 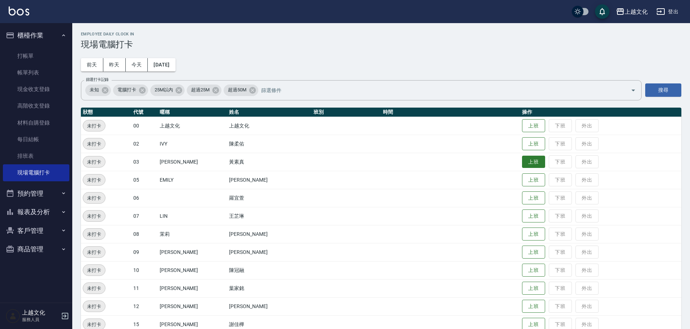 What do you see at coordinates (192, 144) in the screenshot?
I see `td: IVY` at bounding box center [192, 144].